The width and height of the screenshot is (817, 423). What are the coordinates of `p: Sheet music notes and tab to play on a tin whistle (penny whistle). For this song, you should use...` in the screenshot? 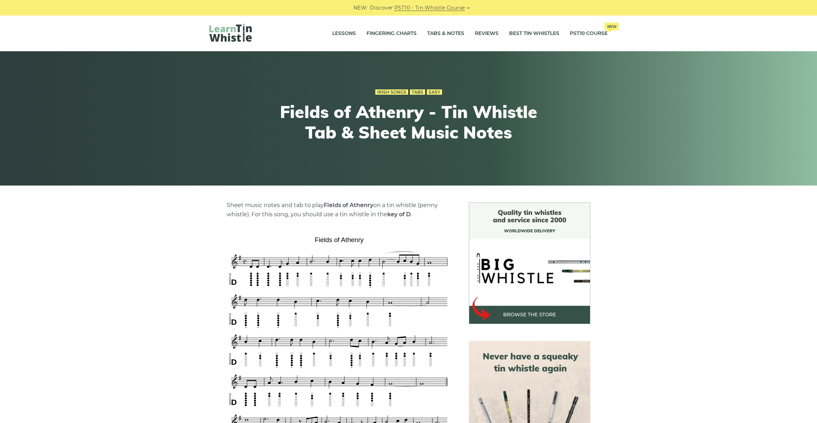 It's located at (339, 210).